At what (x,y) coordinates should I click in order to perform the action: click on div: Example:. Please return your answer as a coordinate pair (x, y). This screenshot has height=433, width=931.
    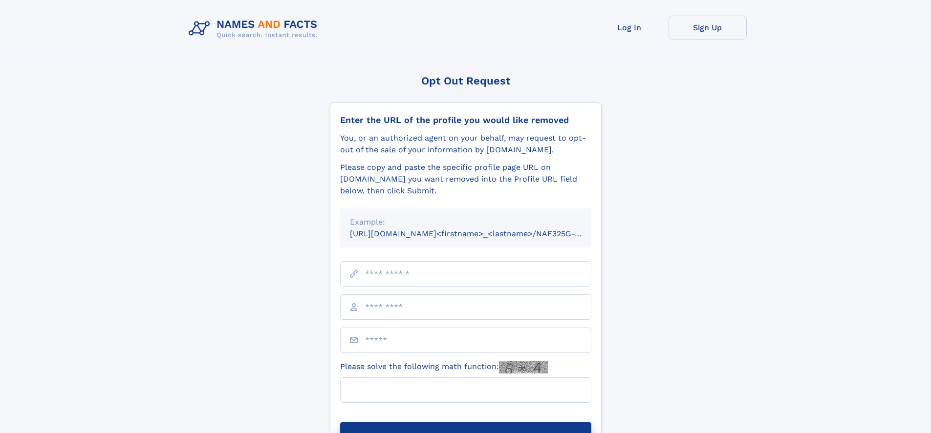
    Looking at the image, I should click on (466, 222).